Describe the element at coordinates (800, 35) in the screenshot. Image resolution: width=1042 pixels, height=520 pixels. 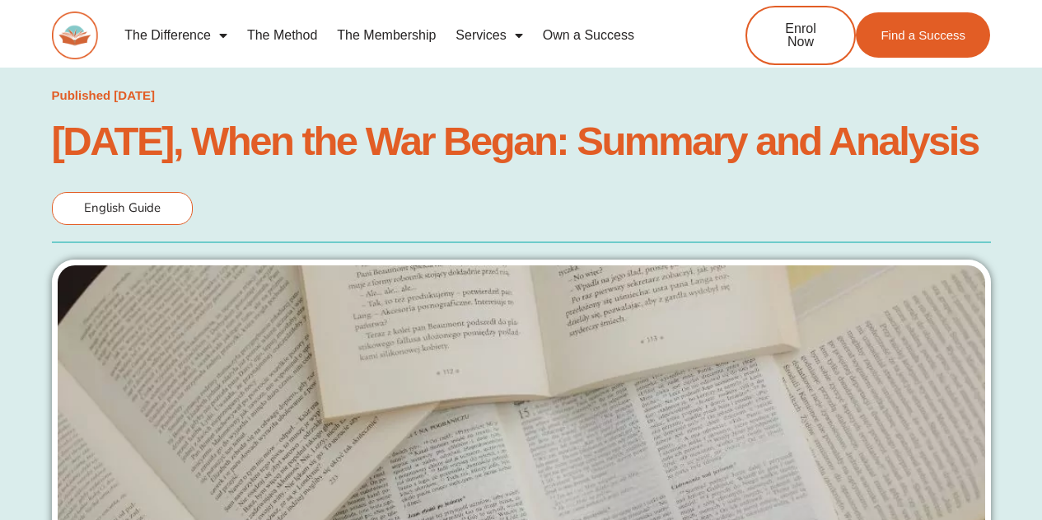
I see `span: Enrol Now` at that location.